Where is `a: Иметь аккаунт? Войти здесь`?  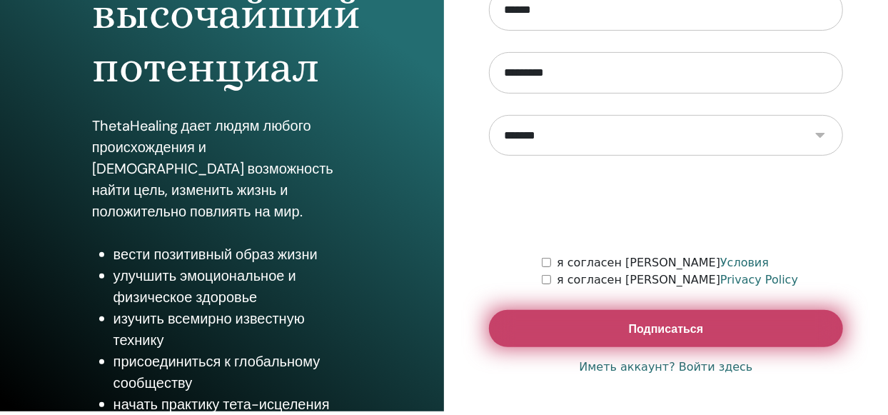 a: Иметь аккаунт? Войти здесь is located at coordinates (665, 367).